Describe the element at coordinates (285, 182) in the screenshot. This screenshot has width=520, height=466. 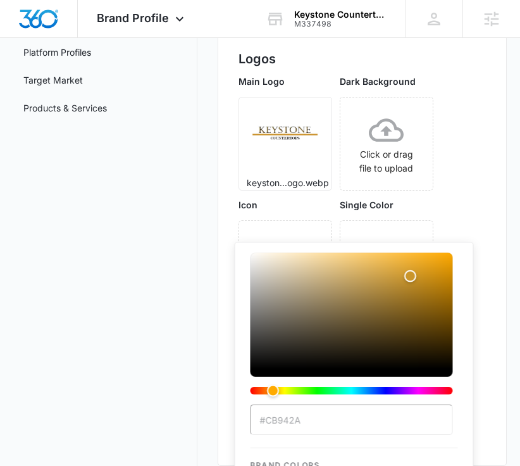
I see `p: keyston...ogo.webp` at that location.